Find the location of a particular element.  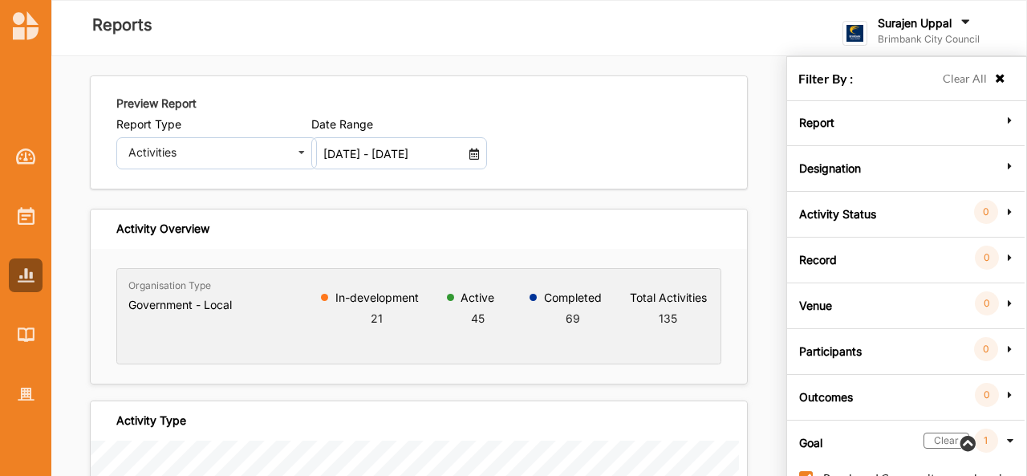

label: Filter By : is located at coordinates (826, 79).